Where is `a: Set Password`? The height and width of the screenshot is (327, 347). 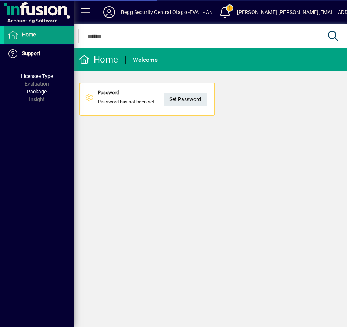
a: Set Password is located at coordinates (185, 99).